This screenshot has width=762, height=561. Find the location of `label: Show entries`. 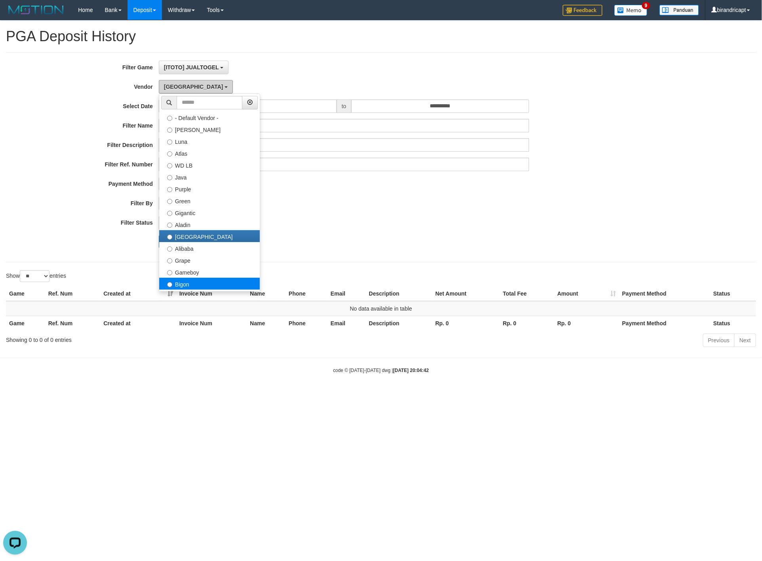

label: Show entries is located at coordinates (36, 276).